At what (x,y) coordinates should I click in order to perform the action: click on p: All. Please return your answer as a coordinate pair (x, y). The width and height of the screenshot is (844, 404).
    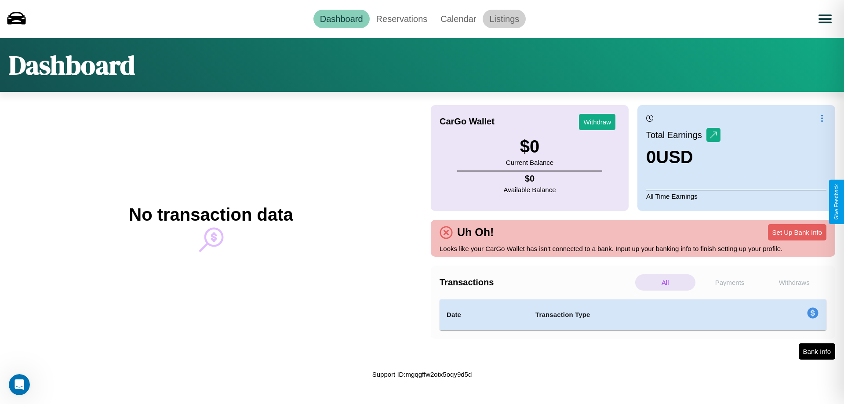
    Looking at the image, I should click on (665, 282).